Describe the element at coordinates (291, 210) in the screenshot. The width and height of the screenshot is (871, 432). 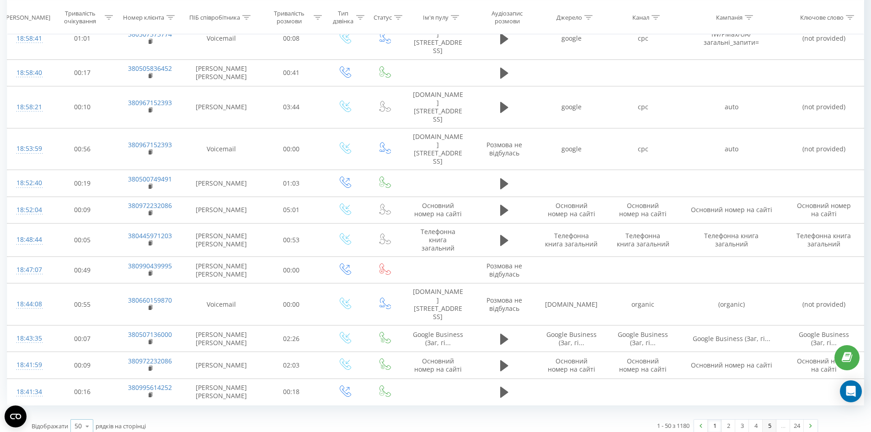
I see `td: 05:01` at that location.